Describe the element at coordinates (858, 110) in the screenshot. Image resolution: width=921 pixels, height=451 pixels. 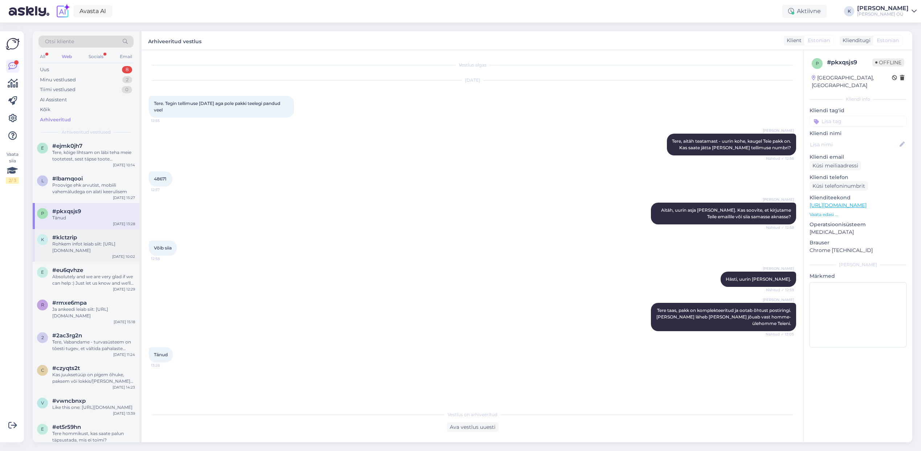
I see `p: Kliendi tag'id` at that location.